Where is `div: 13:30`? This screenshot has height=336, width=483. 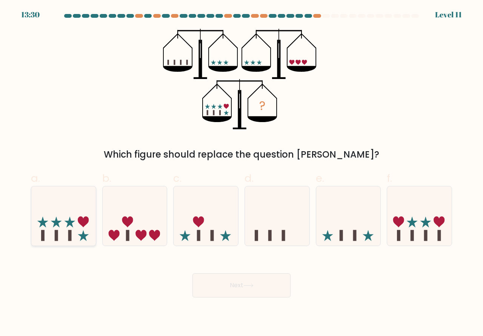 div: 13:30 is located at coordinates (30, 15).